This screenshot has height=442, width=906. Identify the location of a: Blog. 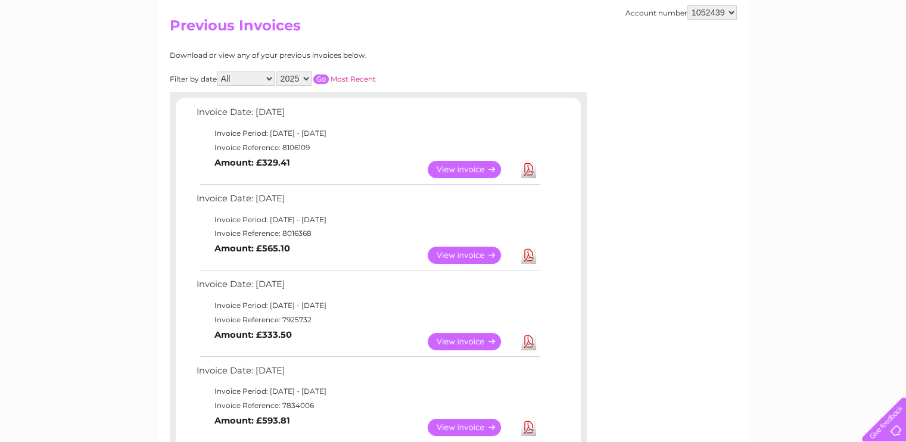
(811, 55).